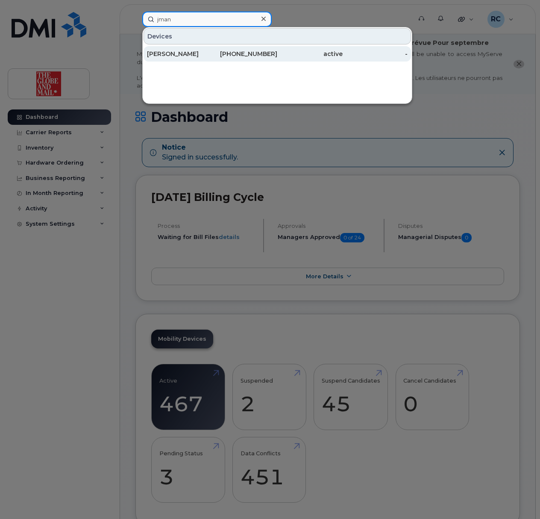 The width and height of the screenshot is (540, 519). I want to click on div: Devices, so click(277, 36).